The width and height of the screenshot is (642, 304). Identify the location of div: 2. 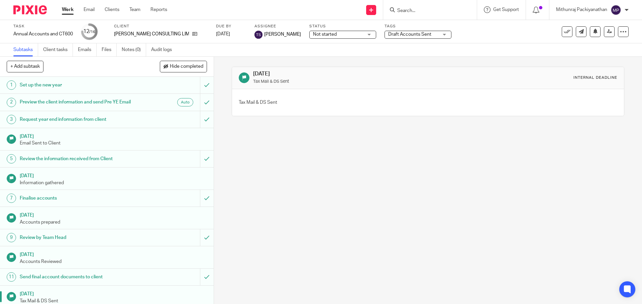
(11, 103).